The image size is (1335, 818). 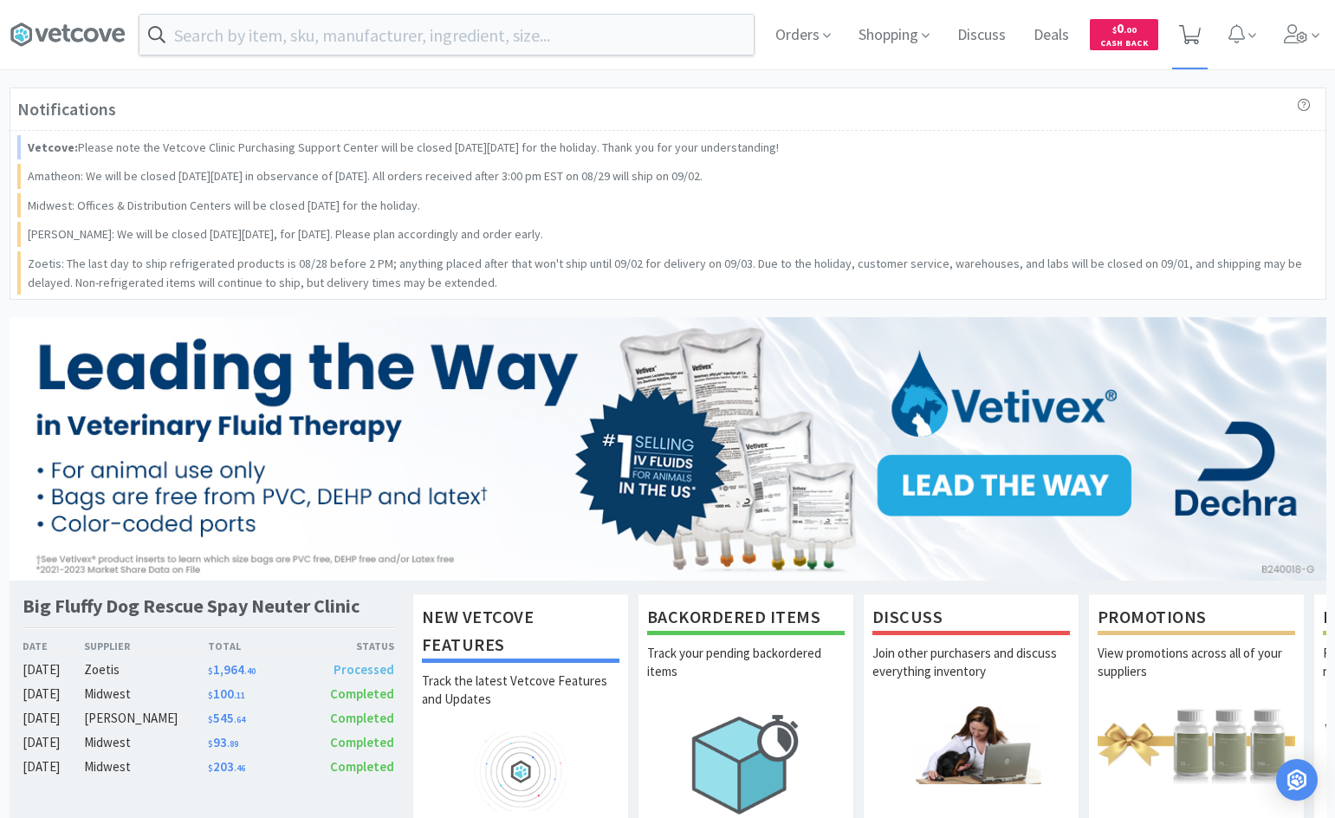 What do you see at coordinates (521, 771) in the screenshot?
I see `img: hero_feature_roadmap.png` at bounding box center [521, 771].